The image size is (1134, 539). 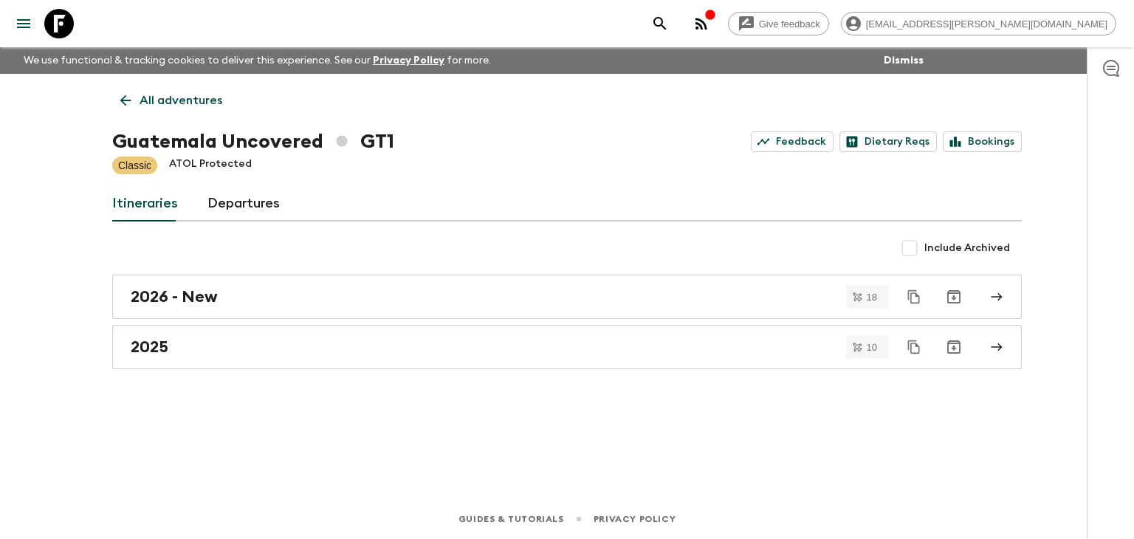 What do you see at coordinates (257, 61) in the screenshot?
I see `p: We use functional & tracking cookies to deliver this experience. See our for more.` at bounding box center [257, 61].